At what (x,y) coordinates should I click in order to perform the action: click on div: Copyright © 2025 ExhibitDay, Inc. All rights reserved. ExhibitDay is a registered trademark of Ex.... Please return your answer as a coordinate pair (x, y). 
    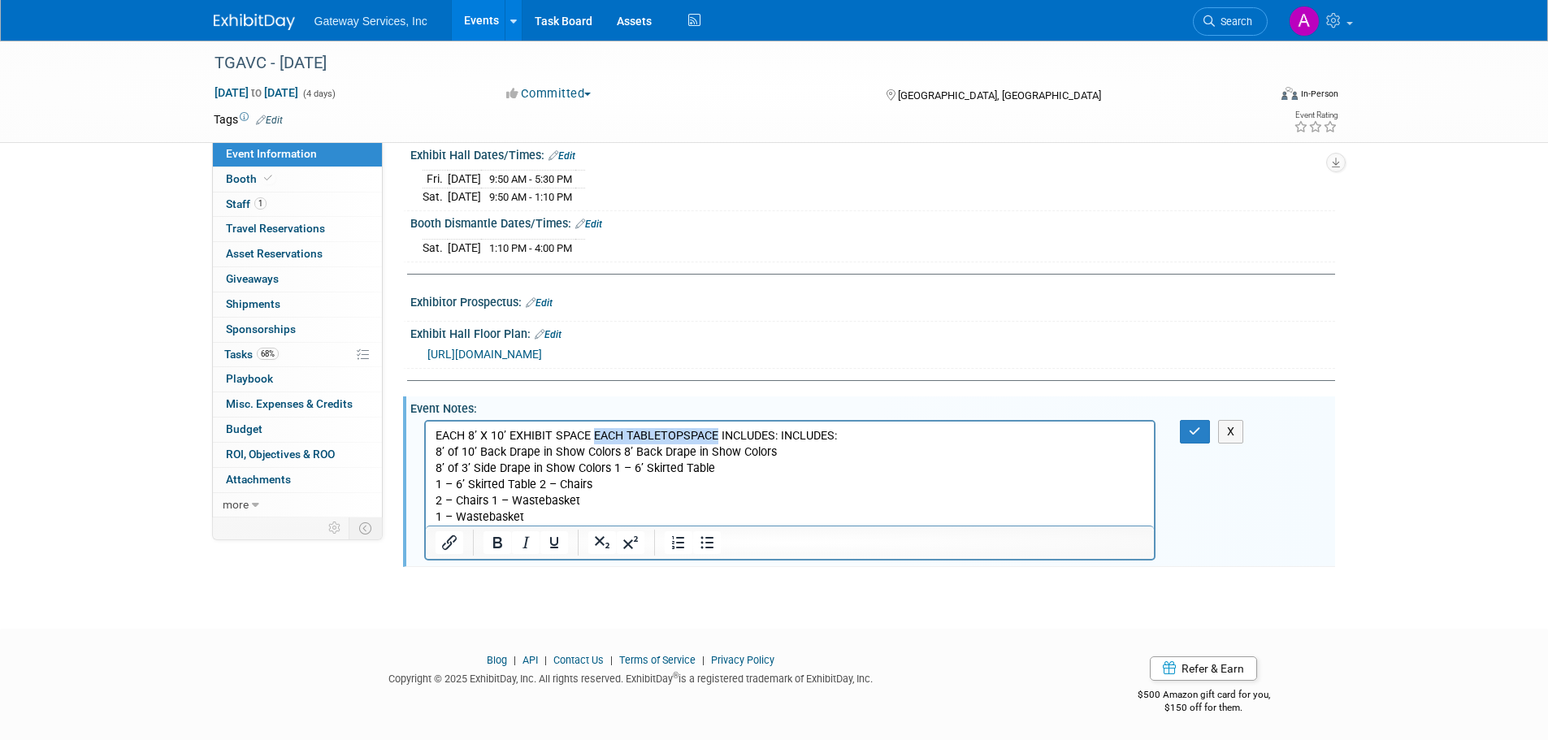
    Looking at the image, I should click on (631, 677).